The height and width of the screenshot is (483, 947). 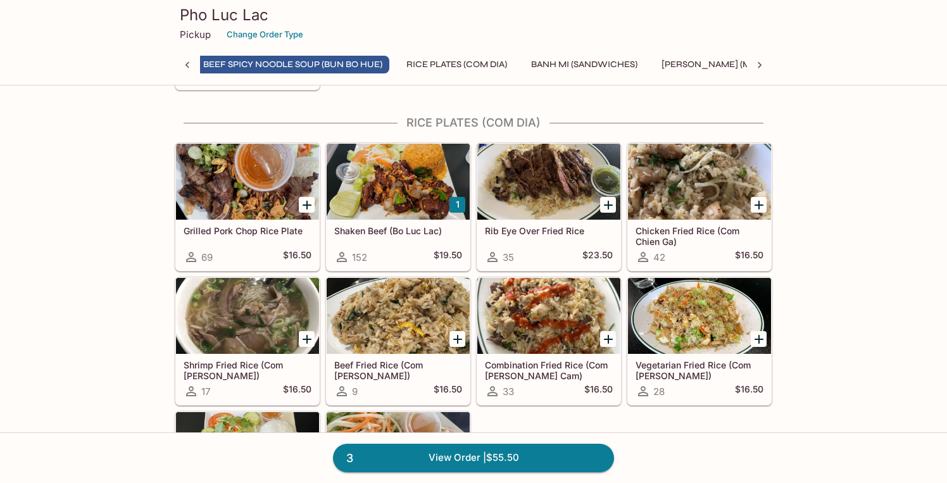 I want to click on button: Banh Mi (Sandwiches), so click(x=584, y=65).